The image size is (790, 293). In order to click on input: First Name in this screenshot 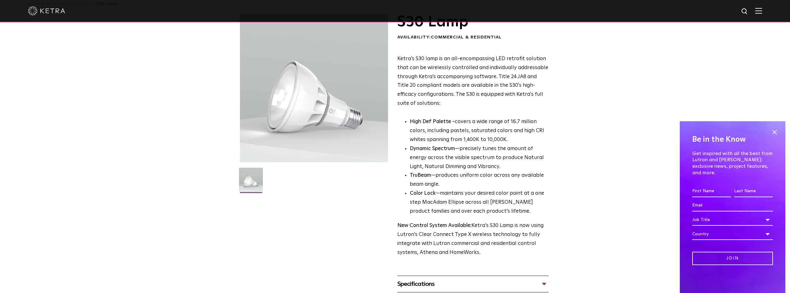, I will do `click(711, 191)`.